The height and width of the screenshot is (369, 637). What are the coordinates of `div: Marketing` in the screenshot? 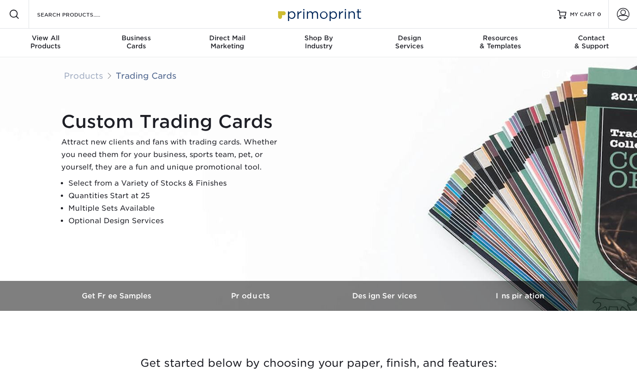 It's located at (228, 42).